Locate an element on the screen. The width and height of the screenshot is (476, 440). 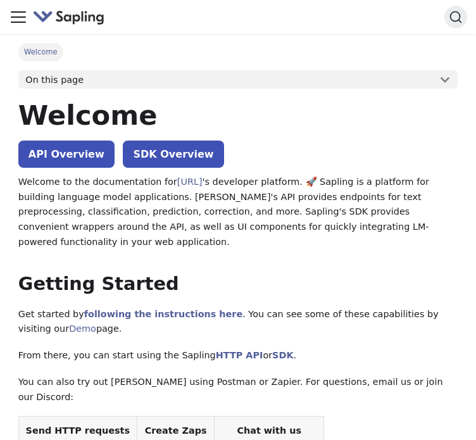
nav: Breadcrumbs is located at coordinates (238, 52).